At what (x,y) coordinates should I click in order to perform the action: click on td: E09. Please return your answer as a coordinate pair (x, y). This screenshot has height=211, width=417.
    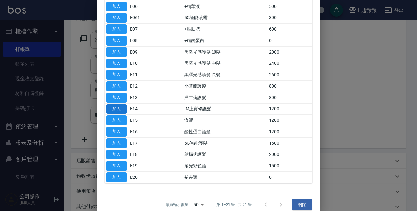
    Looking at the image, I should click on (142, 52).